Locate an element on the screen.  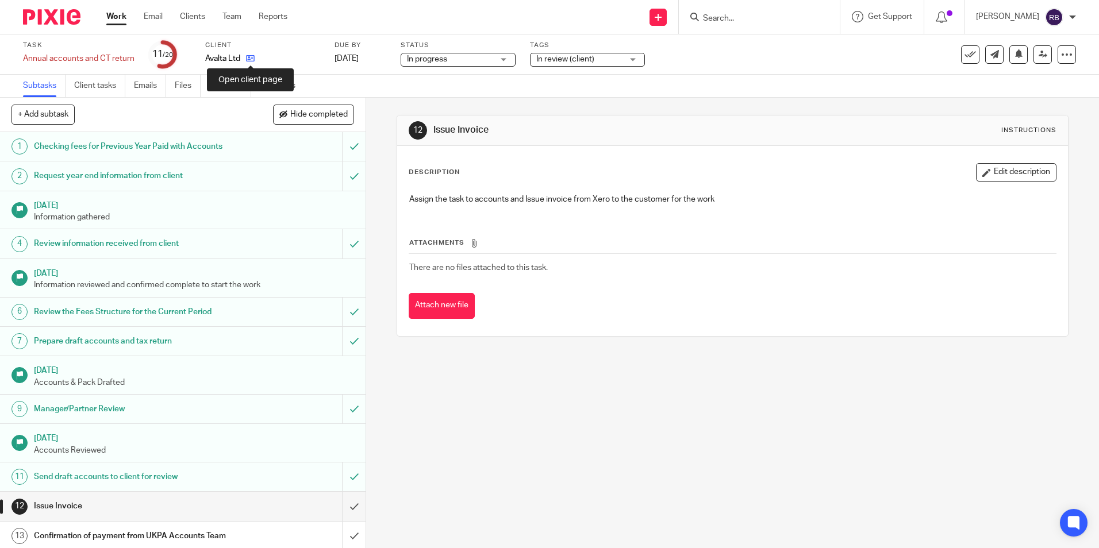
div: 7 is located at coordinates (20, 341).